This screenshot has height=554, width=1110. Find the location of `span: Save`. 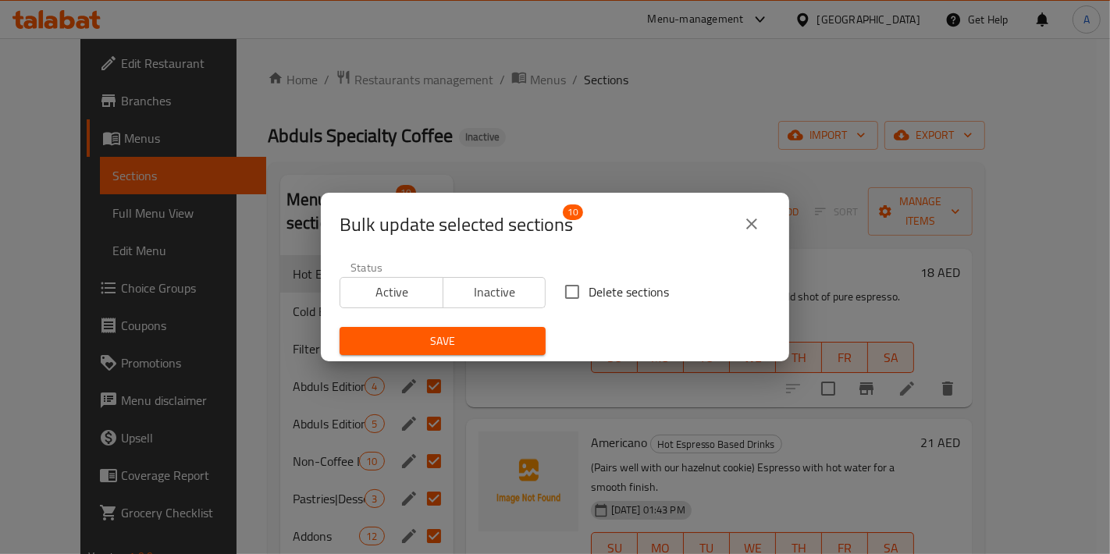

span: Save is located at coordinates (443, 341).